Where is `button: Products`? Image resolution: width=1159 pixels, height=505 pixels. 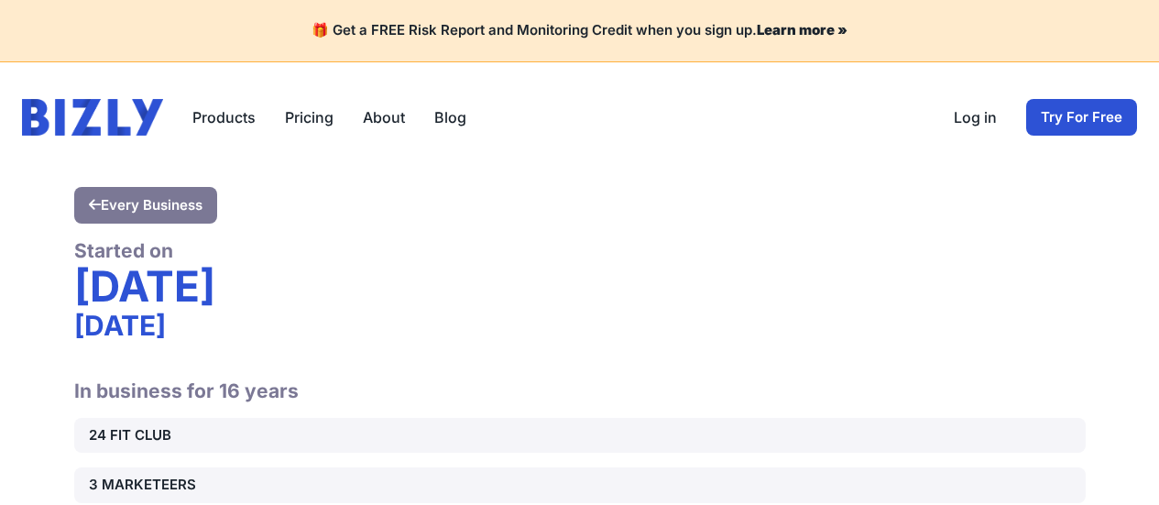
button: Products is located at coordinates (224, 117).